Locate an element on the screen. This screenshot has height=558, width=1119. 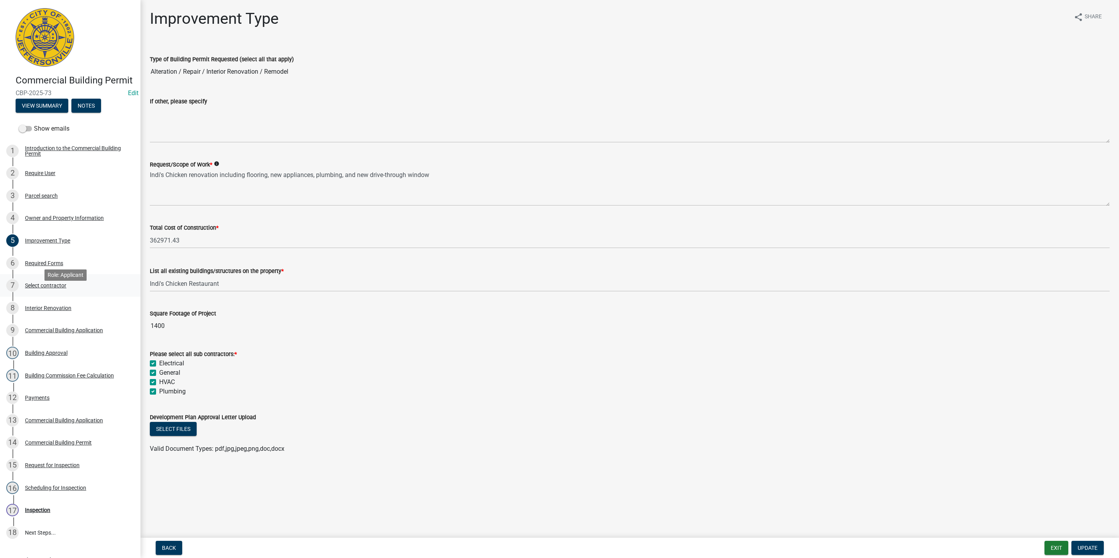
div: Inspection is located at coordinates (37, 510).